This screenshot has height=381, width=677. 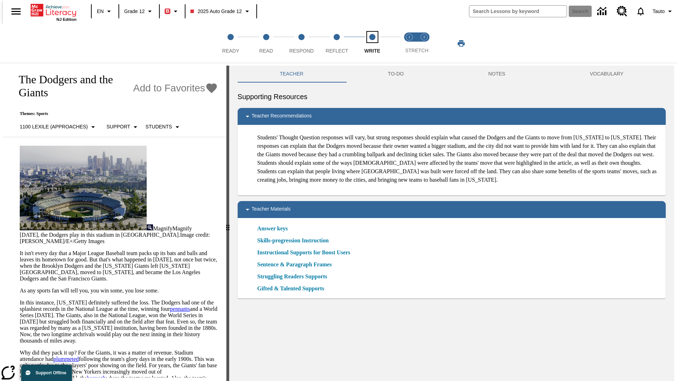 I want to click on button: Language: EN, Select a language, so click(x=105, y=11).